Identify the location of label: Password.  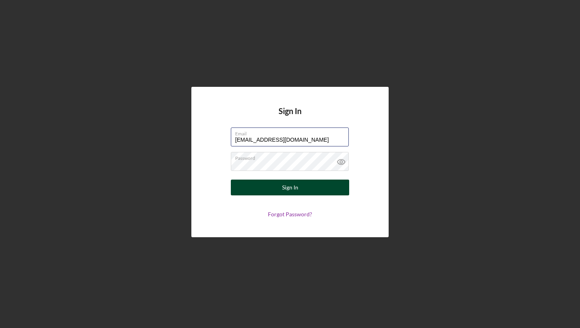
(292, 157).